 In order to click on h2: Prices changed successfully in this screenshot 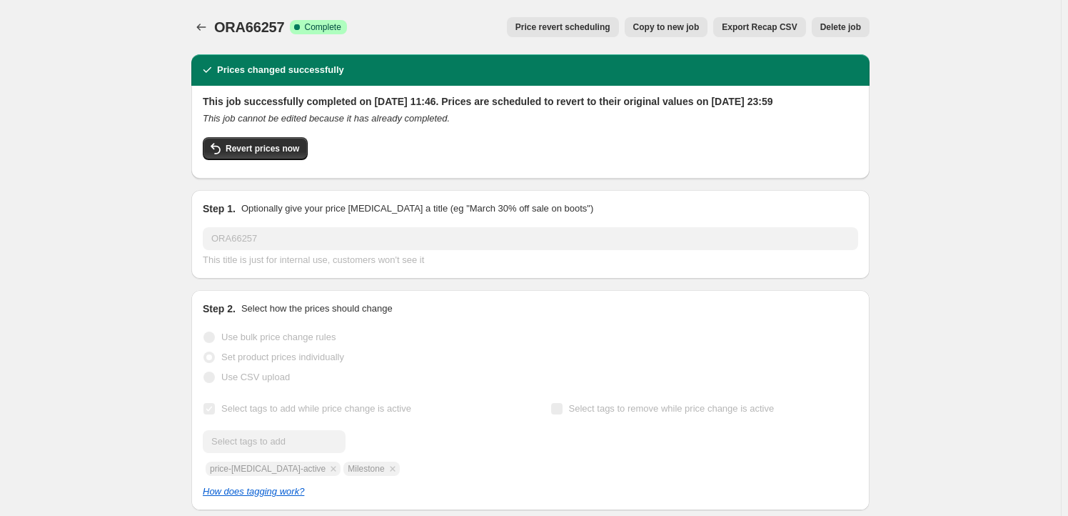, I will do `click(281, 70)`.